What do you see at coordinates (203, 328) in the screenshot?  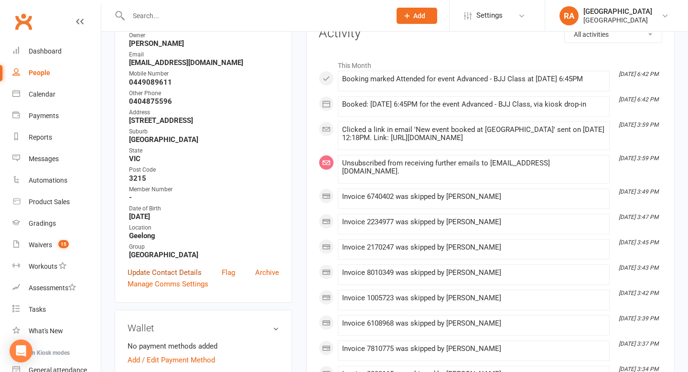 I see `h3: Wallet` at bounding box center [203, 328].